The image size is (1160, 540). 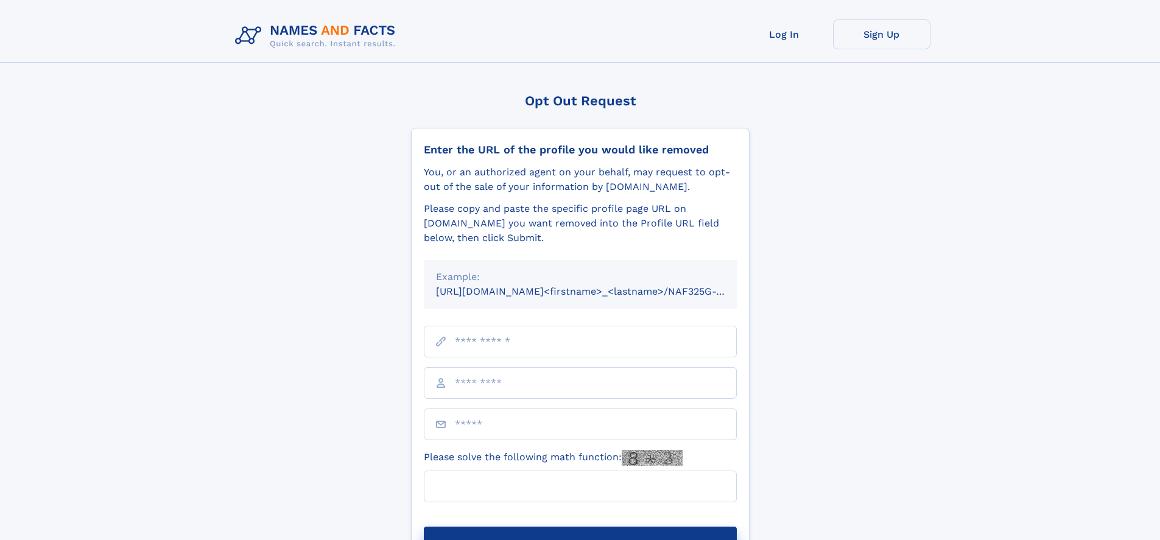 What do you see at coordinates (784, 34) in the screenshot?
I see `a: Log In` at bounding box center [784, 34].